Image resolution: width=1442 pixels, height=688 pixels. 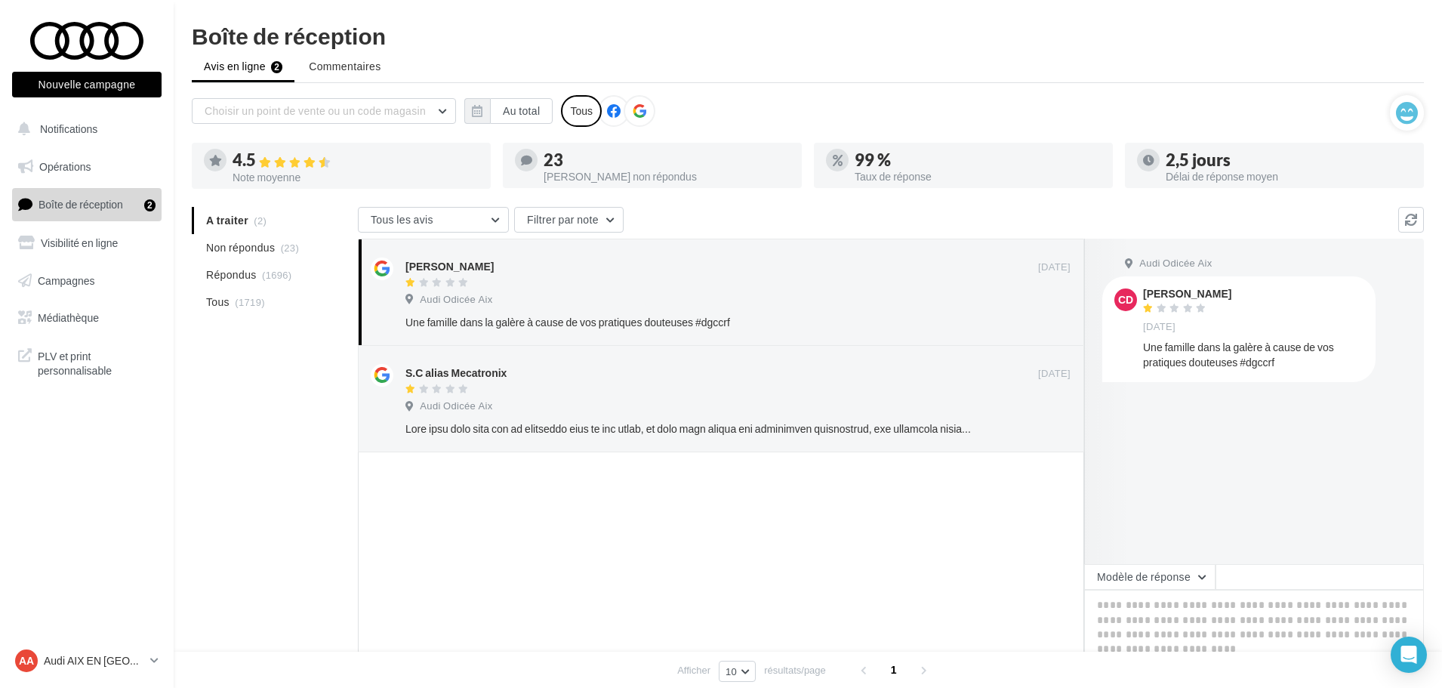 What do you see at coordinates (81, 204) in the screenshot?
I see `span: Boîte de réception` at bounding box center [81, 204].